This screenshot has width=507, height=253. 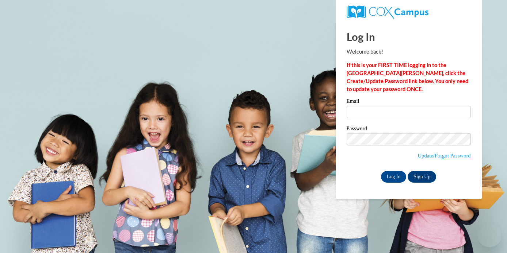 What do you see at coordinates (388, 12) in the screenshot?
I see `img: COX Campus` at bounding box center [388, 12].